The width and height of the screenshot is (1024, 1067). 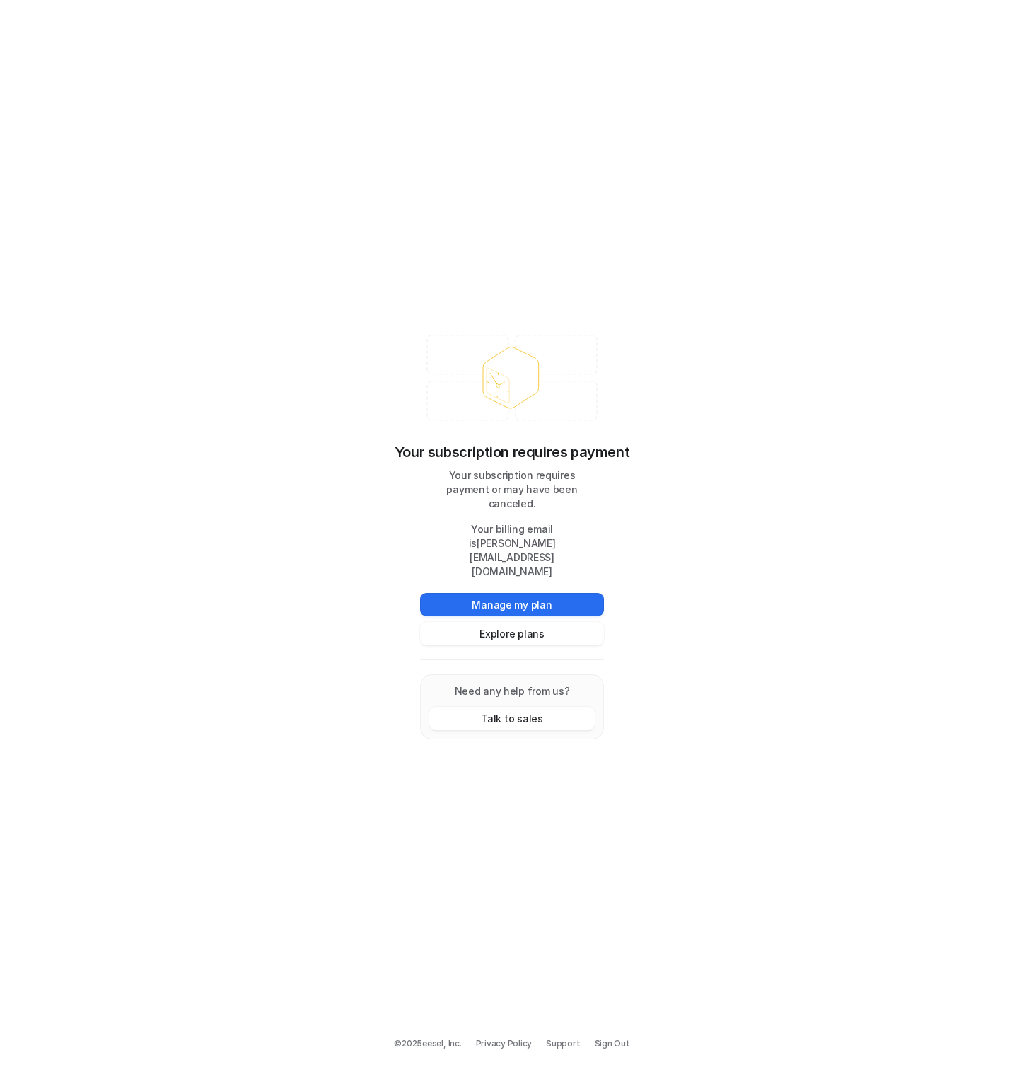 What do you see at coordinates (427, 1043) in the screenshot?
I see `p: © 2025 eesel, Inc.` at bounding box center [427, 1043].